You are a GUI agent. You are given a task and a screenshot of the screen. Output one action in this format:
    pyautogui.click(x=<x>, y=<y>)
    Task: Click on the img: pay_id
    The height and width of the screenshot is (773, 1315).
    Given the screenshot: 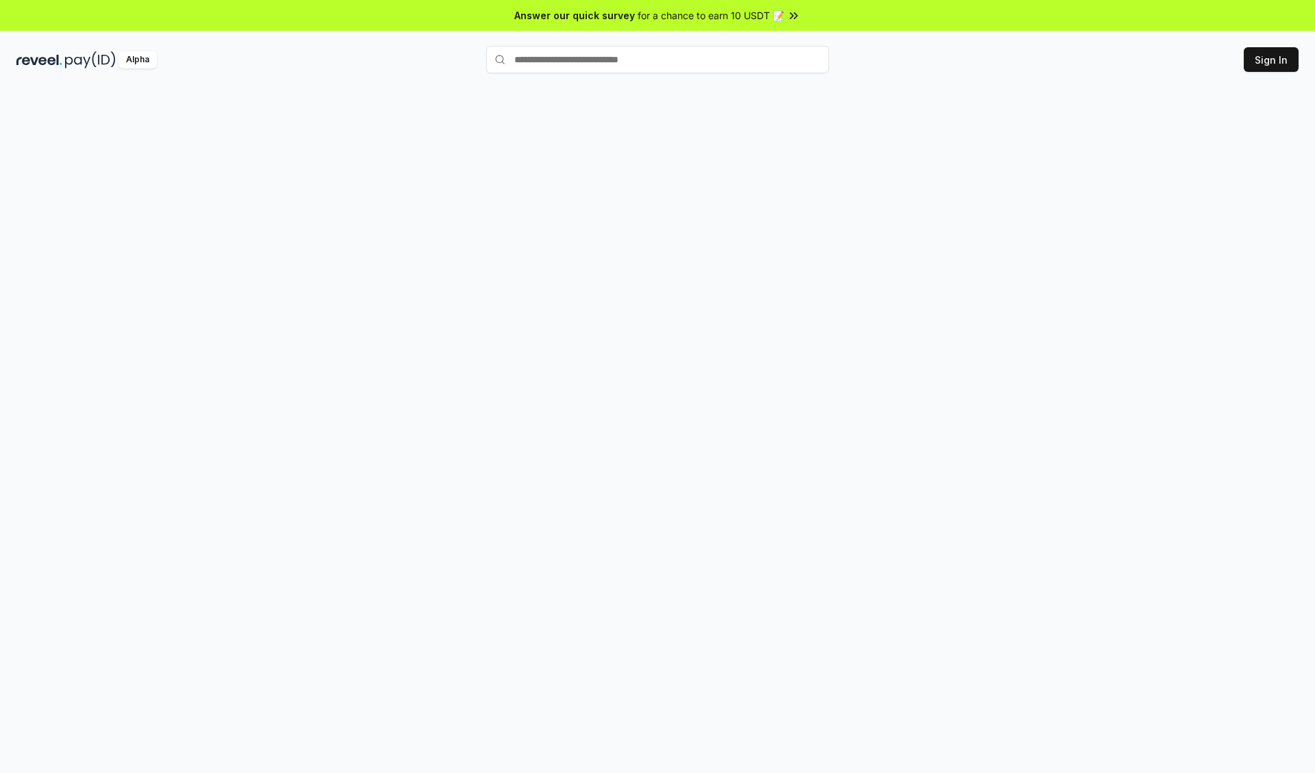 What is the action you would take?
    pyautogui.click(x=90, y=60)
    